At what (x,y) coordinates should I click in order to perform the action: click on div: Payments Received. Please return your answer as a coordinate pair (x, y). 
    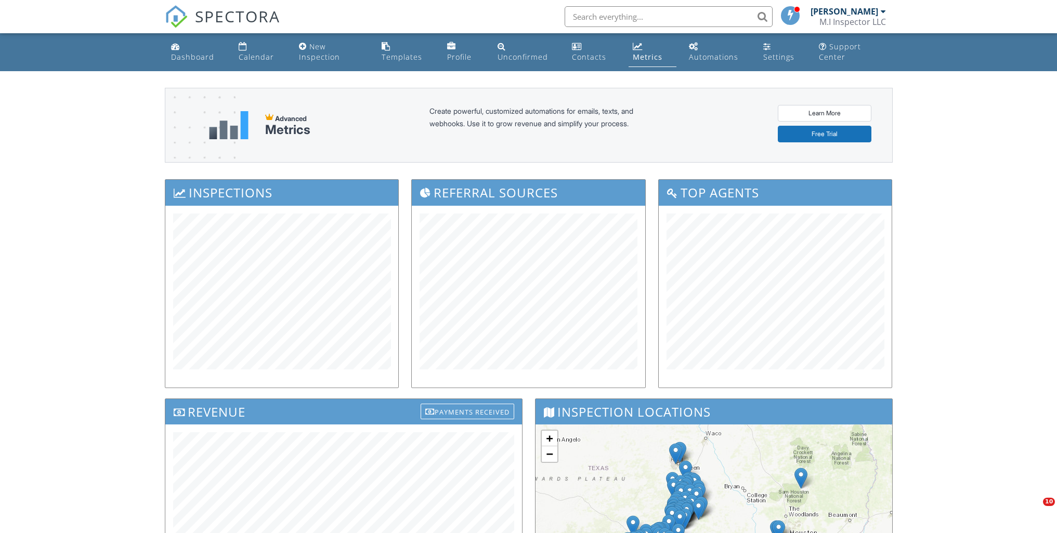
    Looking at the image, I should click on (467, 412).